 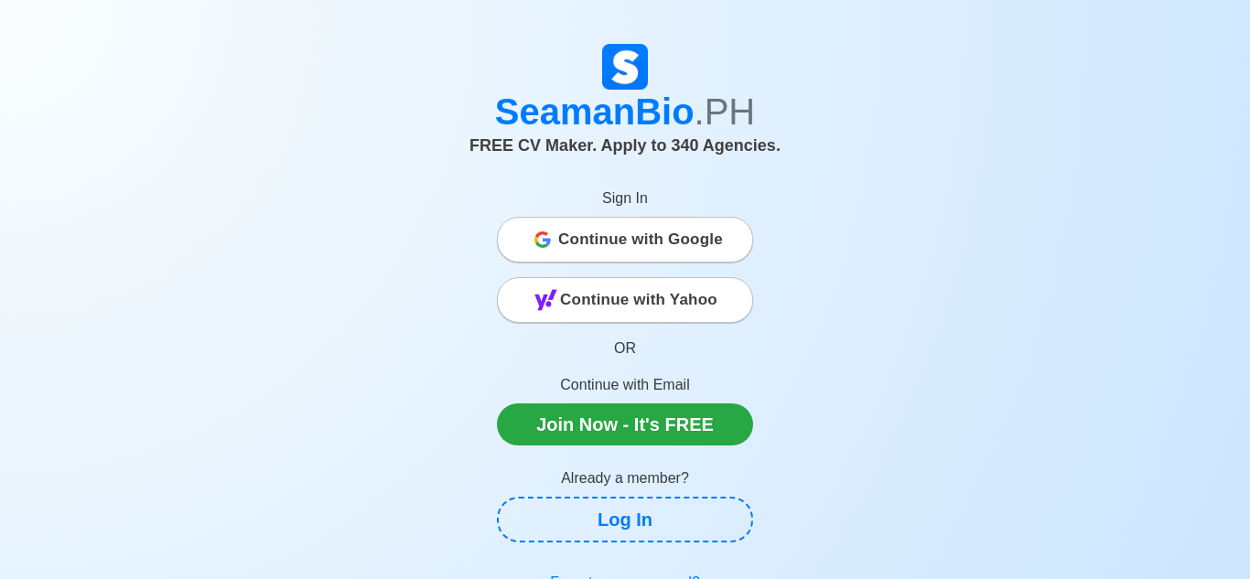 I want to click on span: .PH, so click(x=725, y=112).